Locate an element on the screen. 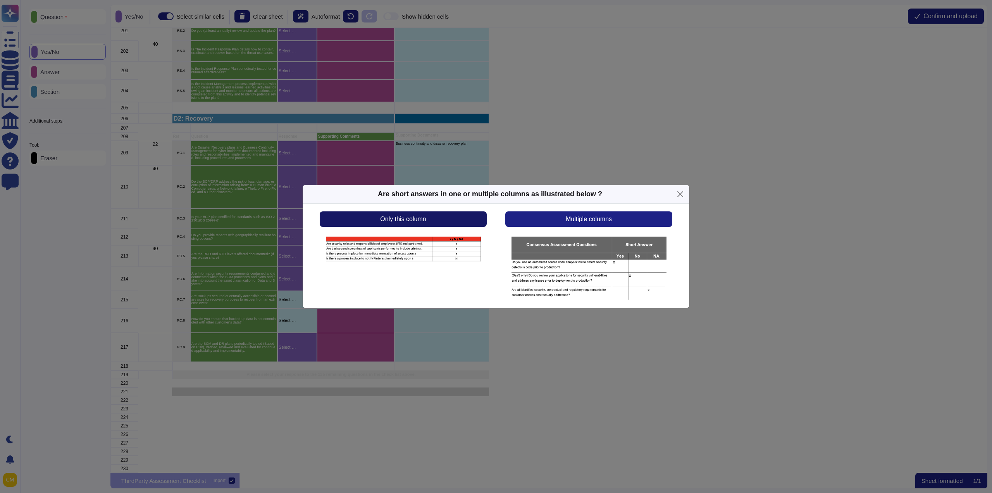 This screenshot has height=493, width=992. span: Multiple columns is located at coordinates (589, 219).